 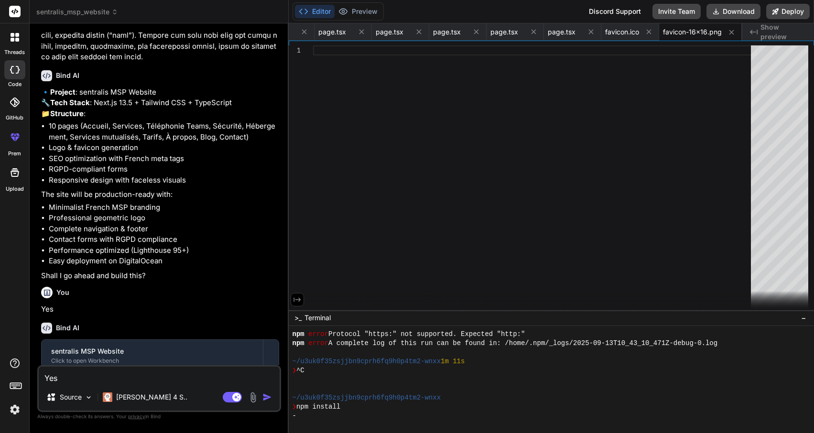 I want to click on span: favicon.ico, so click(x=621, y=32).